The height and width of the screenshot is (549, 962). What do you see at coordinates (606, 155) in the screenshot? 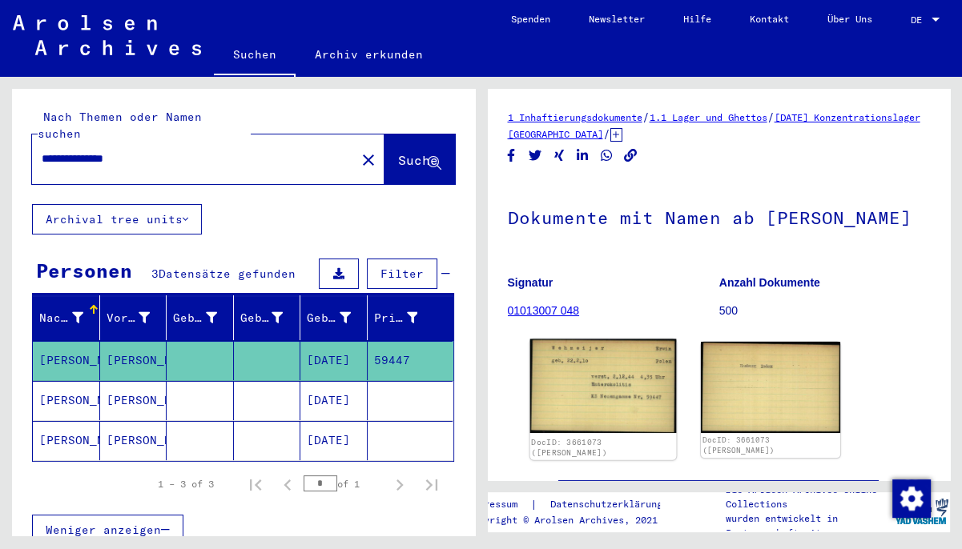
I see `button: Share on WhatsApp` at bounding box center [606, 155].